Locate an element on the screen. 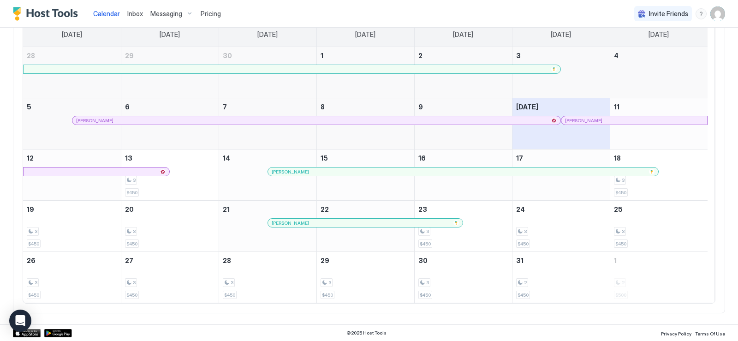 Image resolution: width=738 pixels, height=341 pixels. td: October 3, 2025 is located at coordinates (561, 72).